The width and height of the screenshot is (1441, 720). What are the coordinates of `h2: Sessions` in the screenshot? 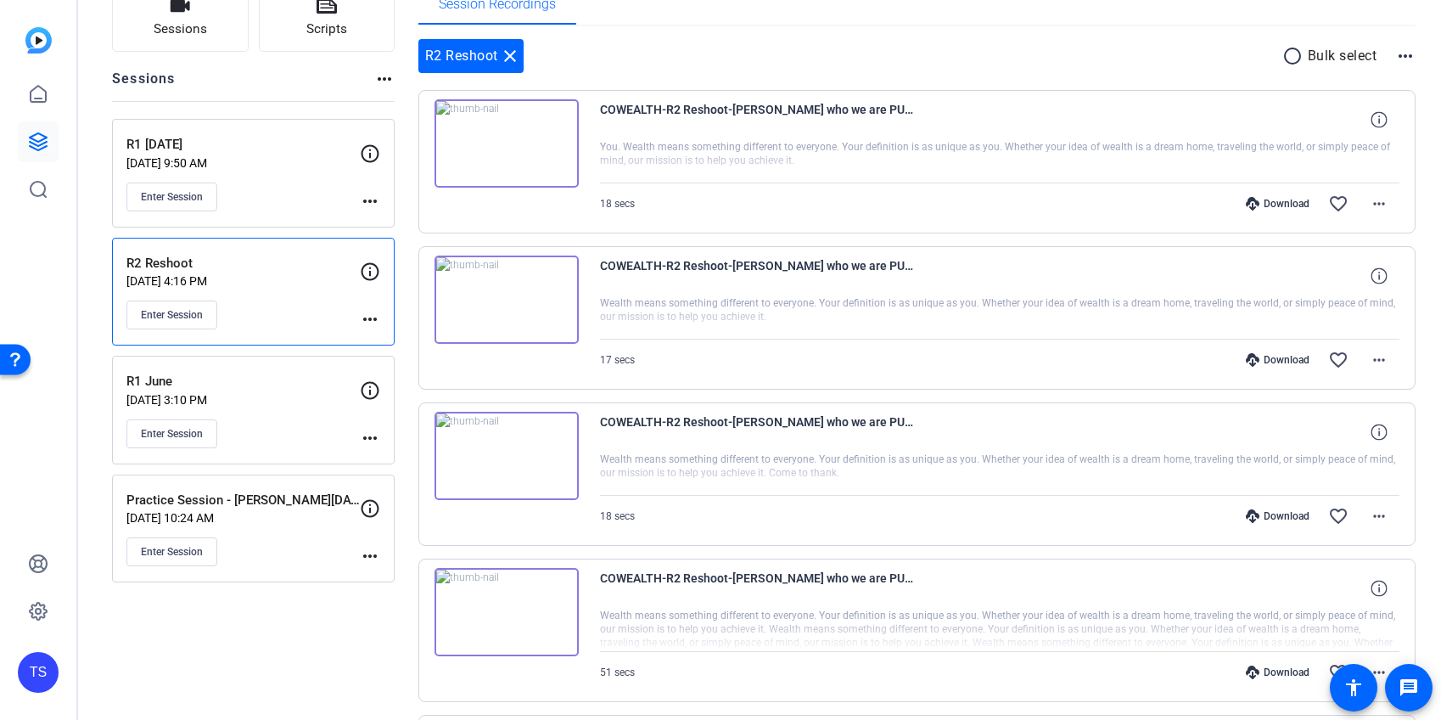 It's located at (143, 85).